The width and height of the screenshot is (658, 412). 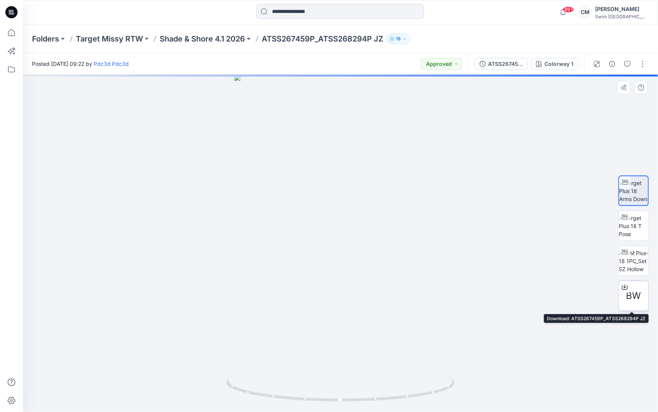 What do you see at coordinates (202, 39) in the screenshot?
I see `p: Shade & Shore 4.1 2026` at bounding box center [202, 39].